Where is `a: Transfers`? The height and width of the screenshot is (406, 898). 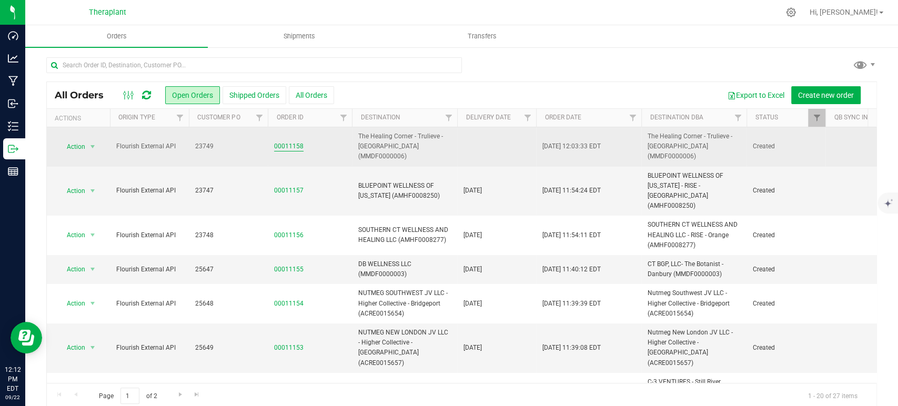 a: Transfers is located at coordinates (481, 36).